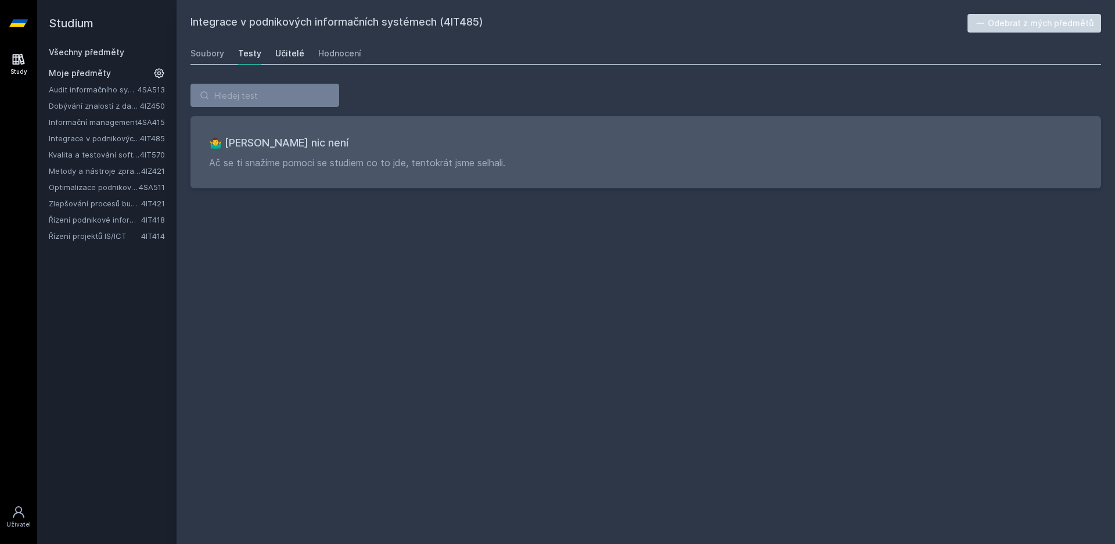  I want to click on a: Soubory, so click(207, 53).